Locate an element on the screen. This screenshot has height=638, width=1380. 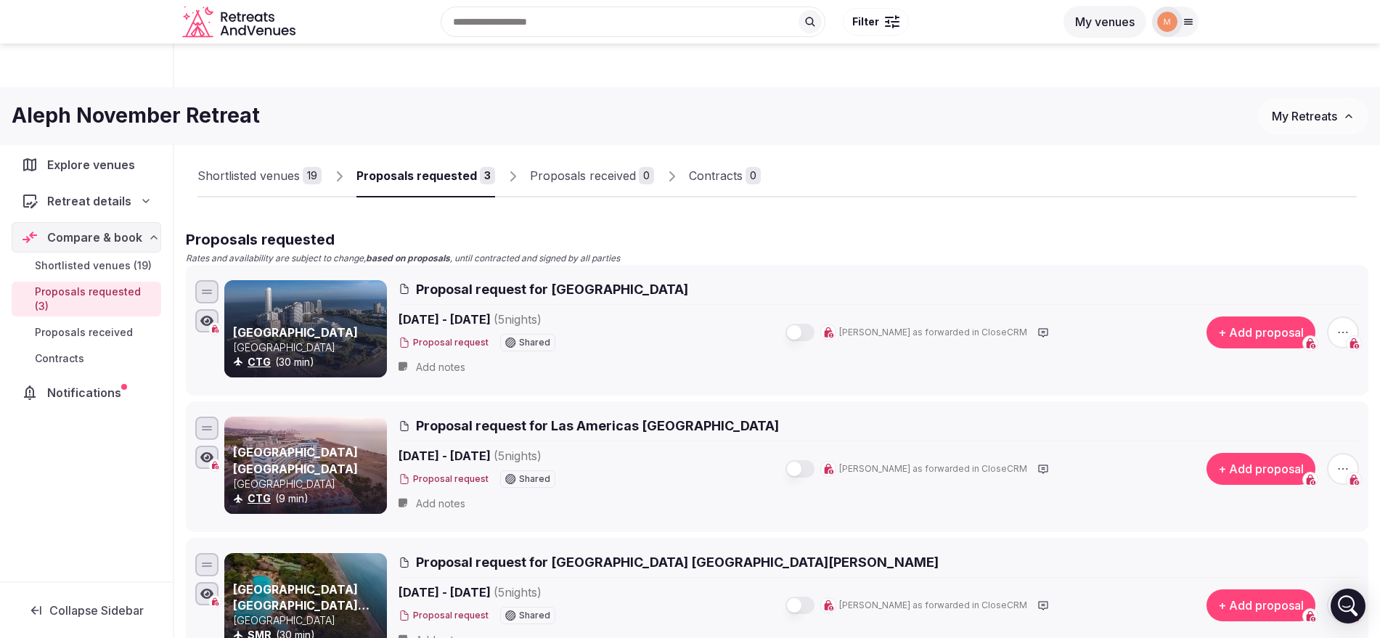
span: Notifications is located at coordinates (87, 393).